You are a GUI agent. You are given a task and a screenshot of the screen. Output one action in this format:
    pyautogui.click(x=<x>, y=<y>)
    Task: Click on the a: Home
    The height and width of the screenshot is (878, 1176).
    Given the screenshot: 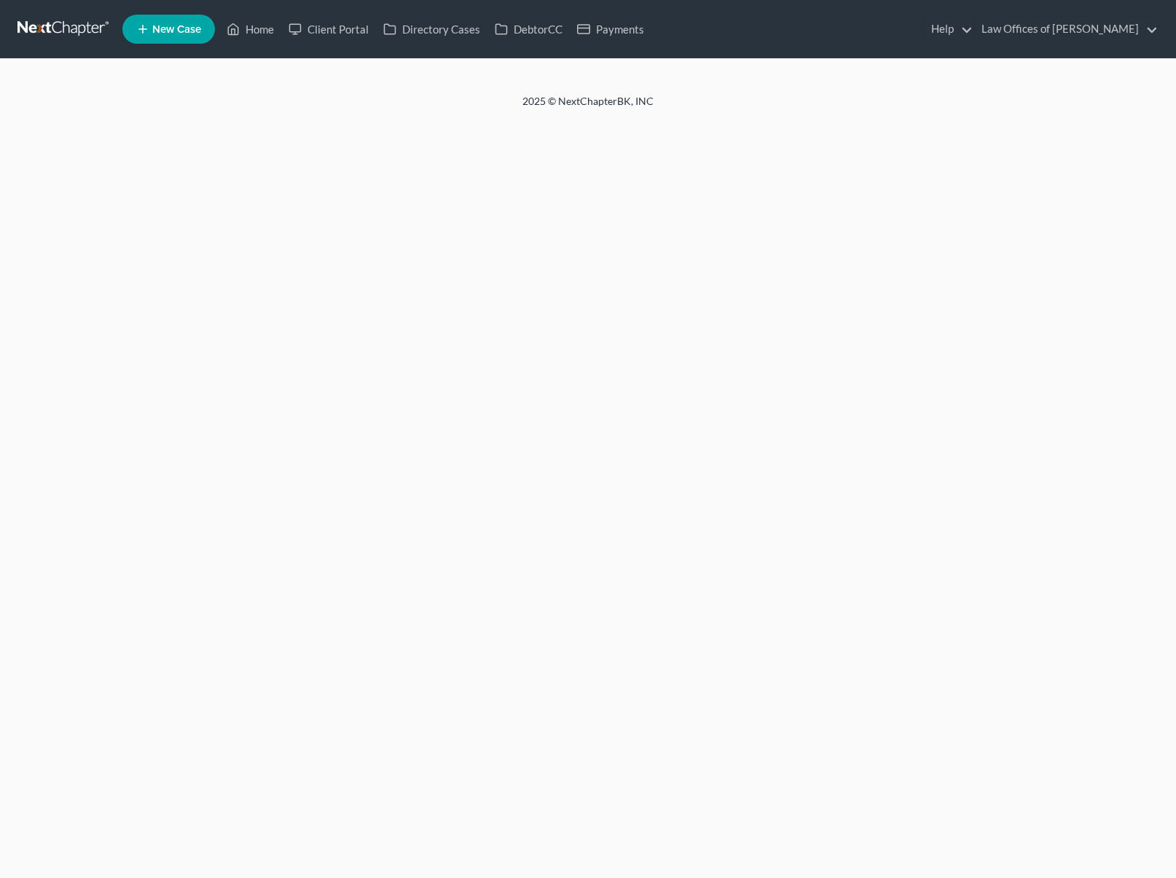 What is the action you would take?
    pyautogui.click(x=250, y=29)
    